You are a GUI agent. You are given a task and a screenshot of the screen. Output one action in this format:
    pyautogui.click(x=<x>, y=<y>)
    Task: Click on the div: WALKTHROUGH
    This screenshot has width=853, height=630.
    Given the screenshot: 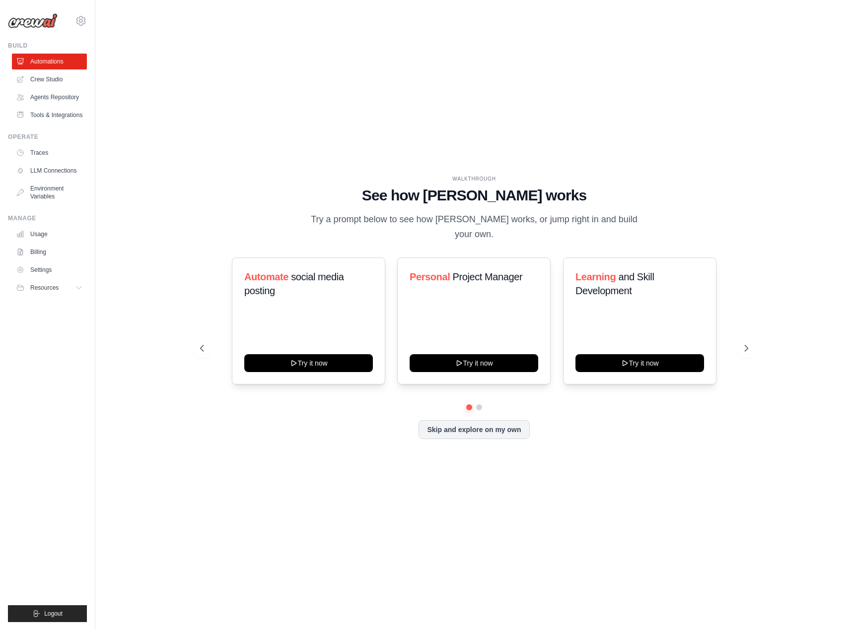 What is the action you would take?
    pyautogui.click(x=474, y=179)
    